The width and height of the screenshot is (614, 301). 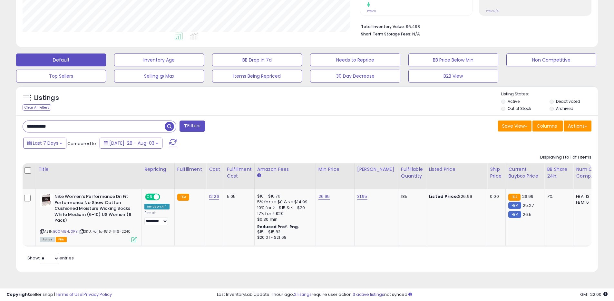 What do you see at coordinates (37, 107) in the screenshot?
I see `div: Clear All Filters` at bounding box center [37, 107].